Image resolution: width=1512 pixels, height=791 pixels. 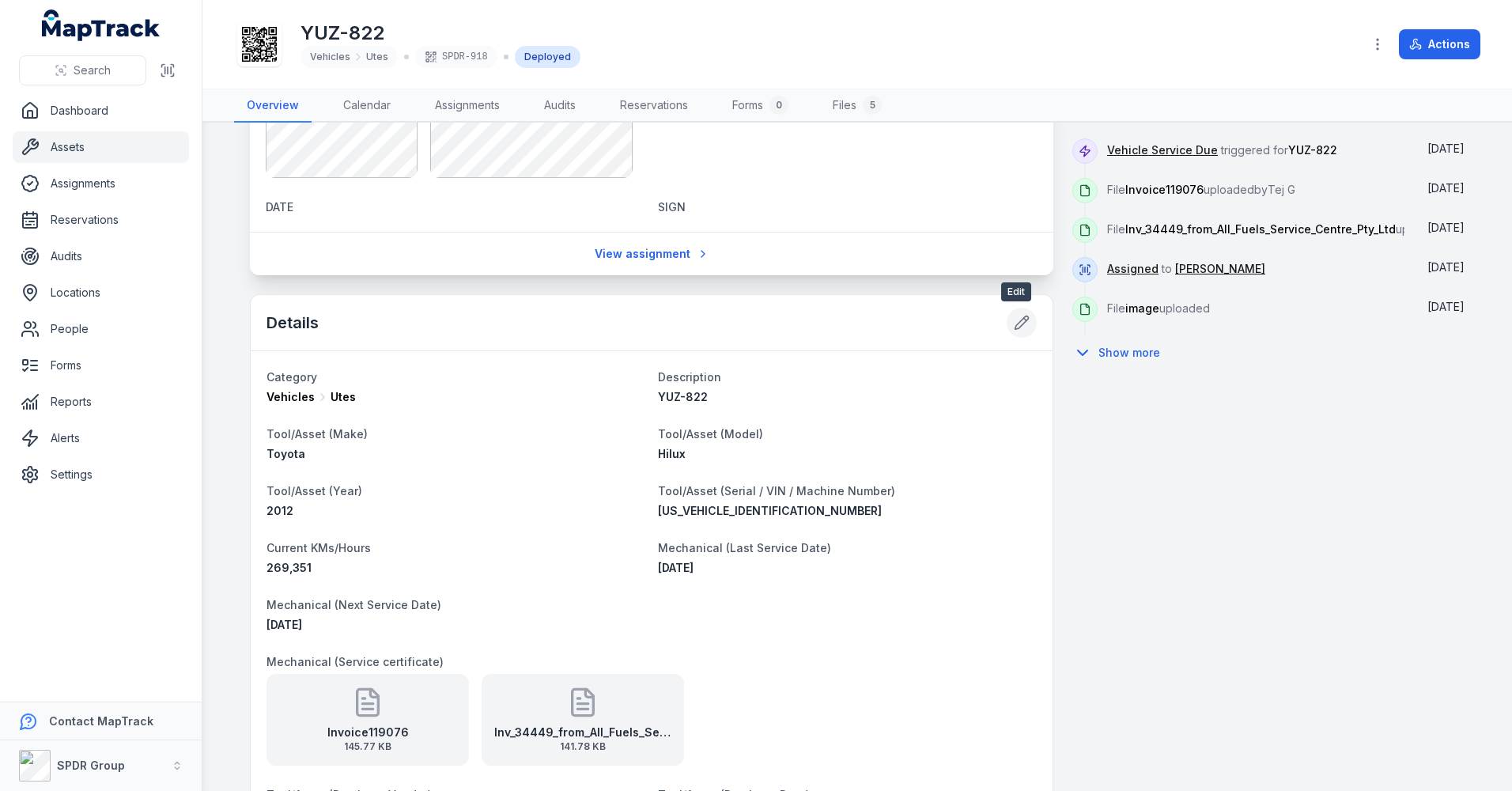 I want to click on span: Inv_34449_from_All_Fuels_Service_Centre_Pty_Ltd, so click(x=1261, y=229).